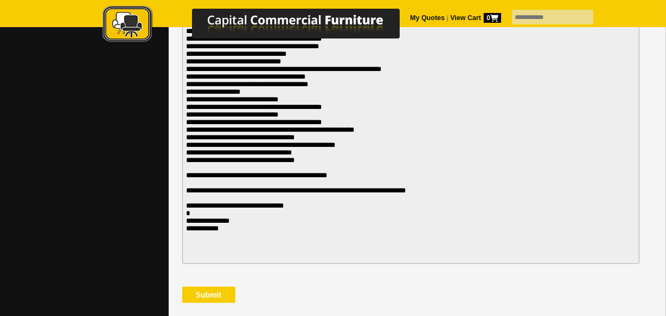  I want to click on button: Submit, so click(209, 295).